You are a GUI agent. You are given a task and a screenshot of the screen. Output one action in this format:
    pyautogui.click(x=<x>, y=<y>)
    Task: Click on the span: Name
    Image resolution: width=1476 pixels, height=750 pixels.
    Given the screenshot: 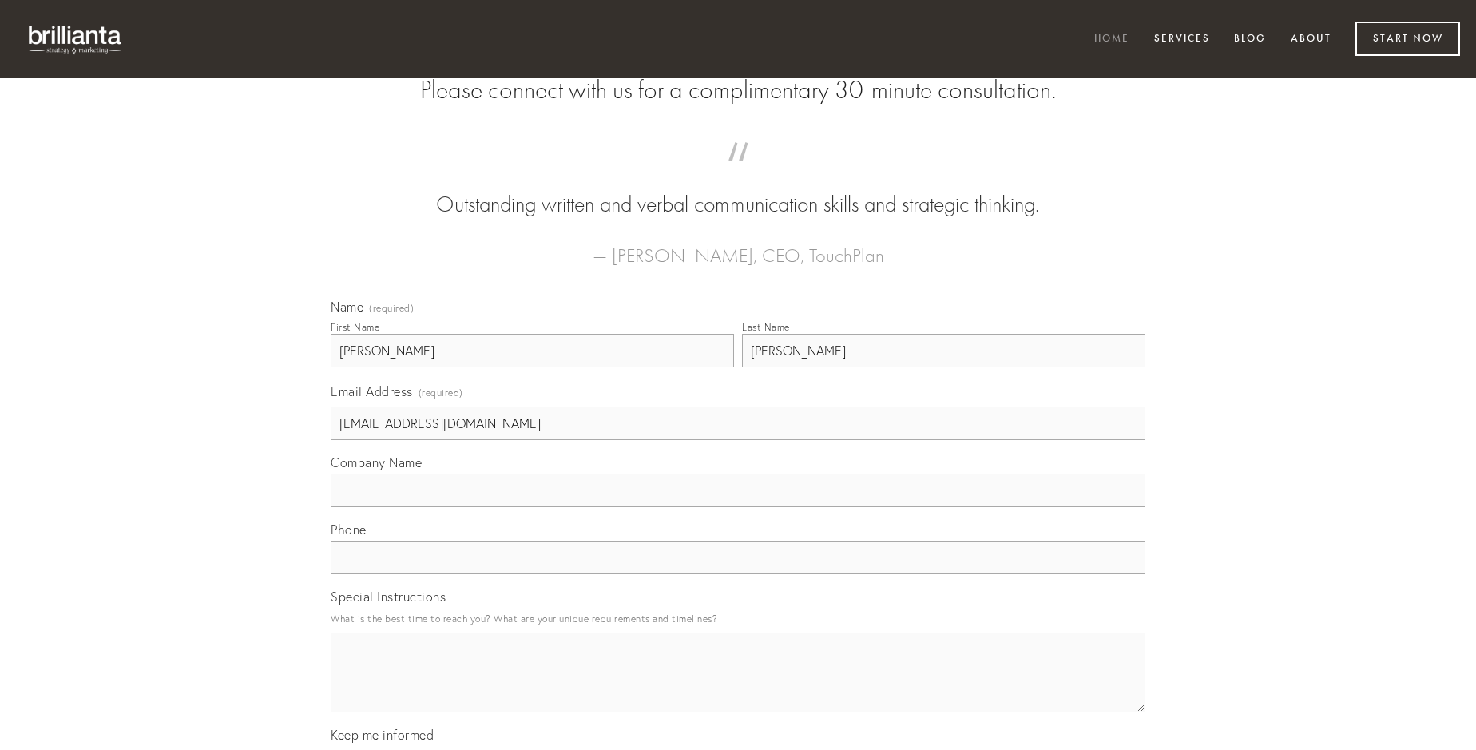 What is the action you would take?
    pyautogui.click(x=347, y=307)
    